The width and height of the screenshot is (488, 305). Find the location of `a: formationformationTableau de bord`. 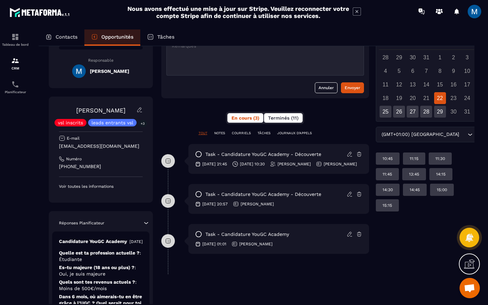

a: formationformationTableau de bord is located at coordinates (15, 40).